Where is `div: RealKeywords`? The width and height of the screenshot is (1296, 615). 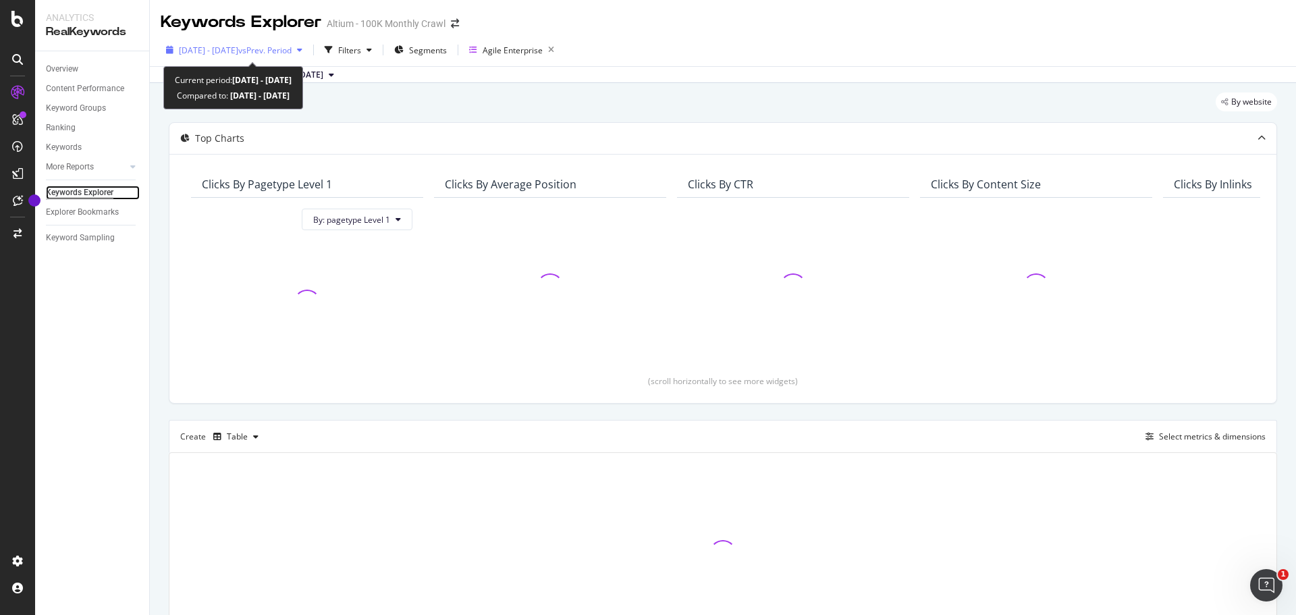 div: RealKeywords is located at coordinates (92, 32).